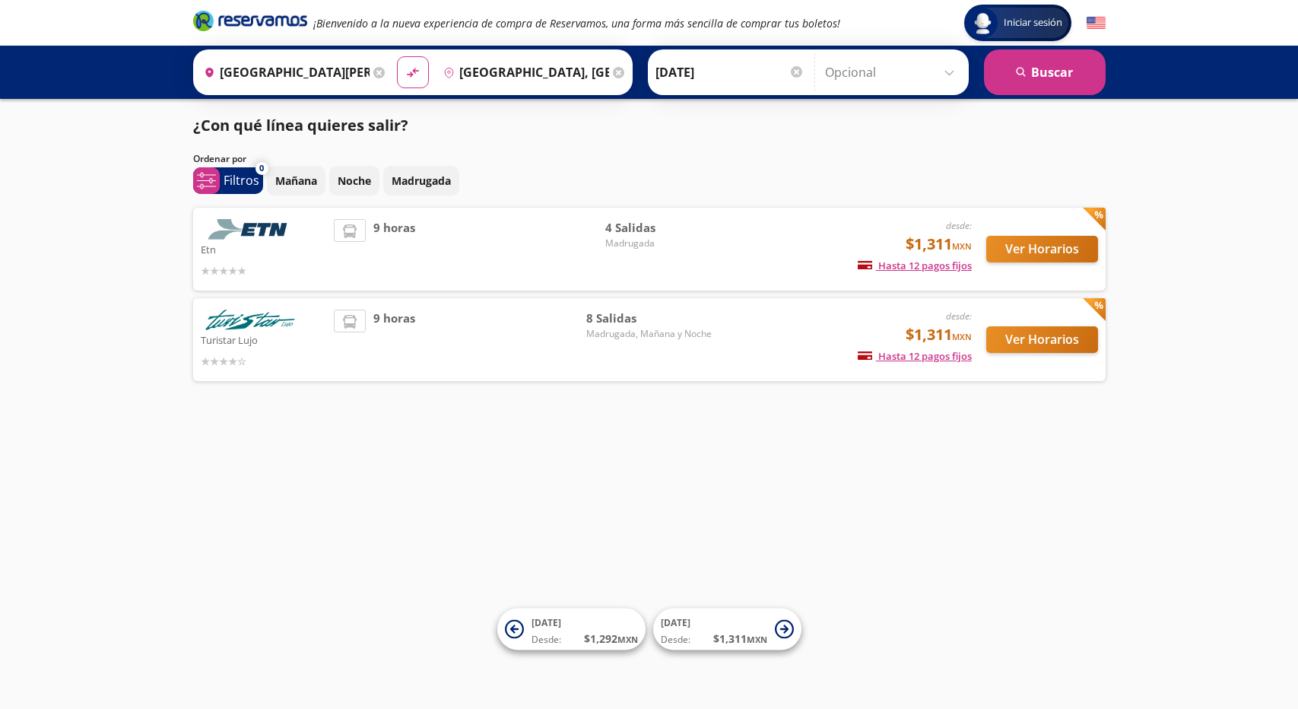  I want to click on input: Elegir Fecha, so click(730, 72).